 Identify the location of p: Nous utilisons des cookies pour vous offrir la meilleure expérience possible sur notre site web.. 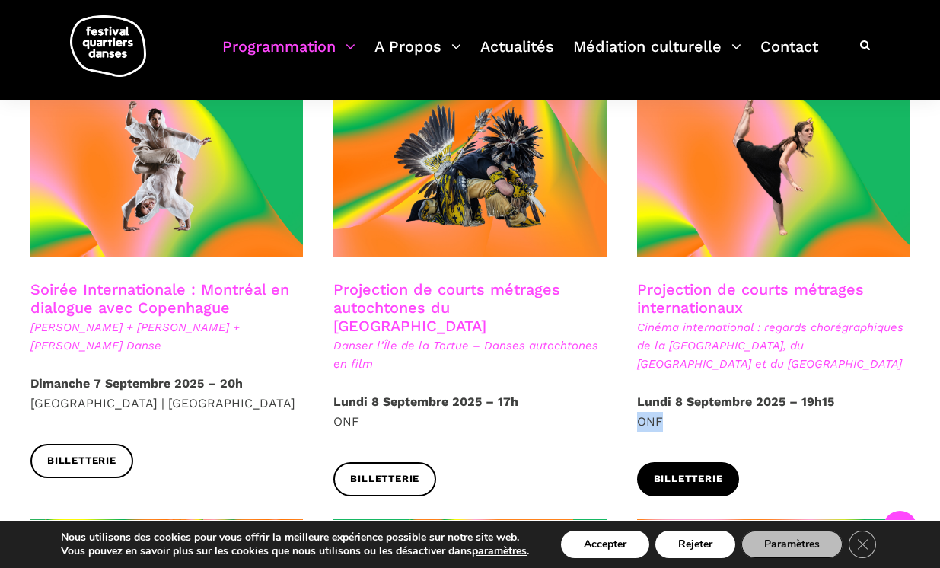
(295, 537).